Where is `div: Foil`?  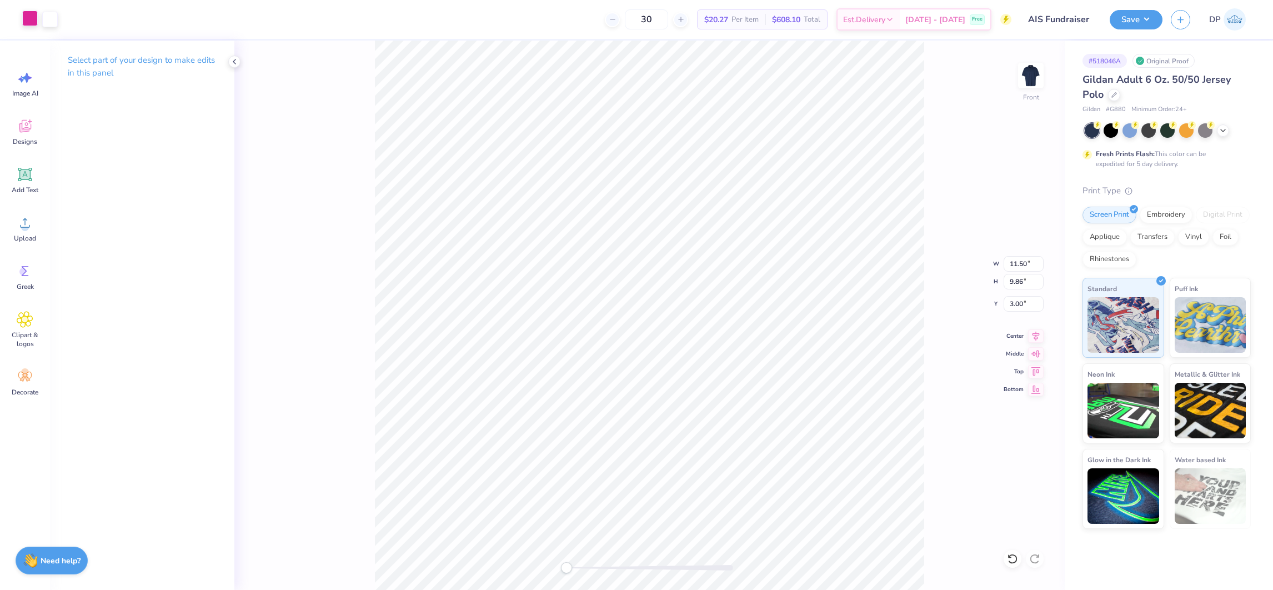 div: Foil is located at coordinates (1225, 237).